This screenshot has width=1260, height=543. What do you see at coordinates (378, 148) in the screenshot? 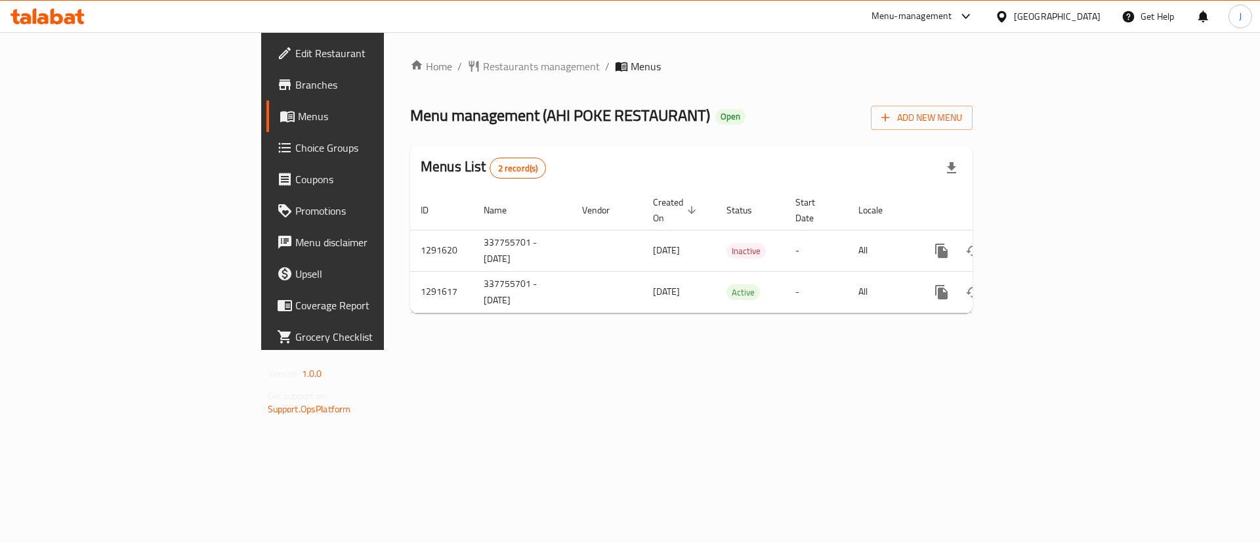
I see `span: Choice Groups` at bounding box center [378, 148].